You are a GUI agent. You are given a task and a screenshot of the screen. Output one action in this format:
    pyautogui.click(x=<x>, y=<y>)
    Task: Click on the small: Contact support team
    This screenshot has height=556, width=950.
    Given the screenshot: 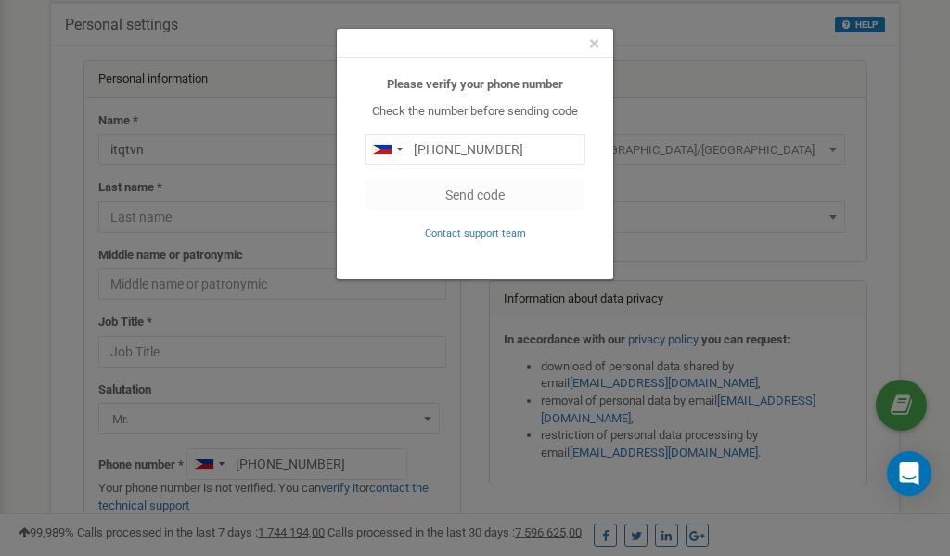 What is the action you would take?
    pyautogui.click(x=475, y=233)
    